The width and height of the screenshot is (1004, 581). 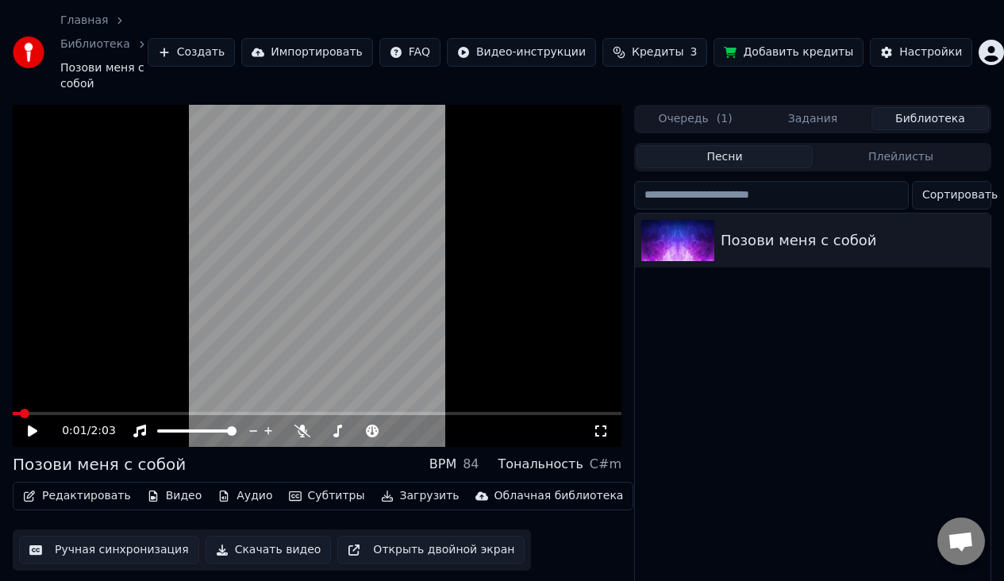 What do you see at coordinates (410, 52) in the screenshot?
I see `button: FAQ` at bounding box center [410, 52].